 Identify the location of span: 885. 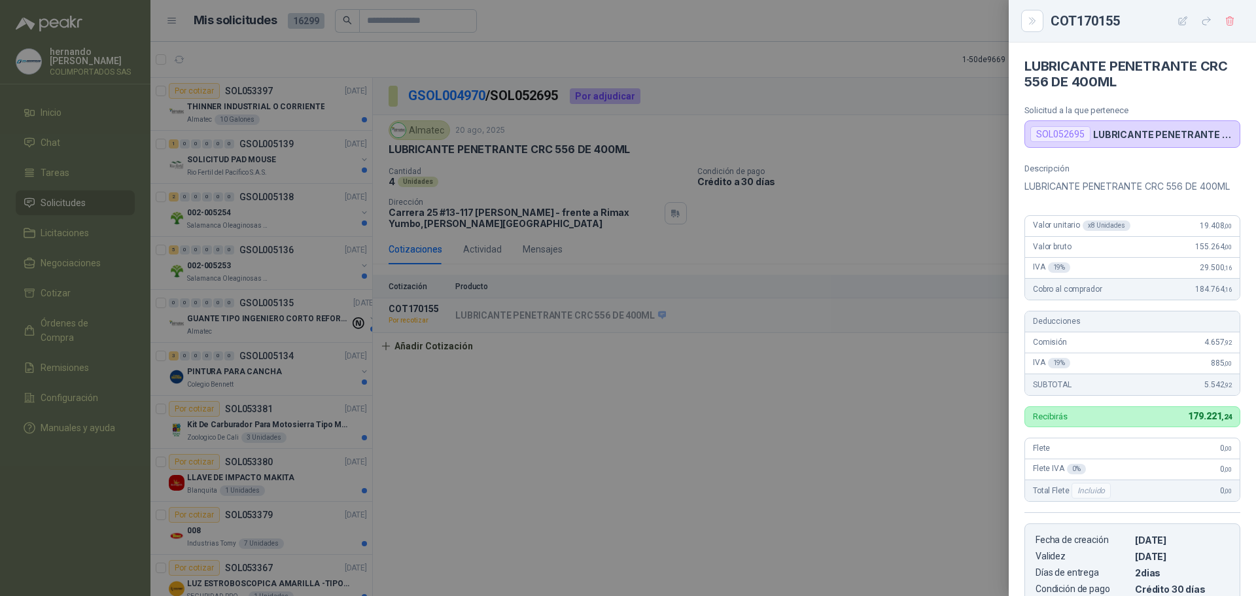
(1221, 363).